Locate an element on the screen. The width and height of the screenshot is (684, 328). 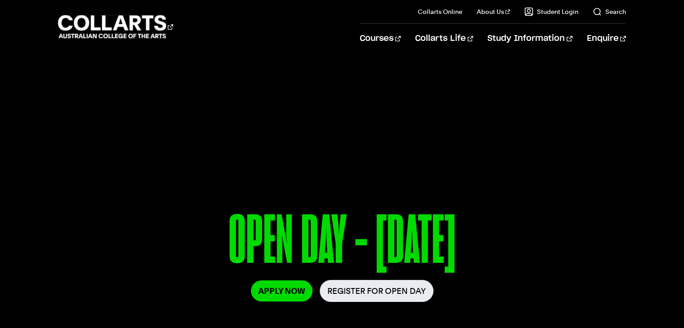
a: Collarts Online is located at coordinates (440, 12).